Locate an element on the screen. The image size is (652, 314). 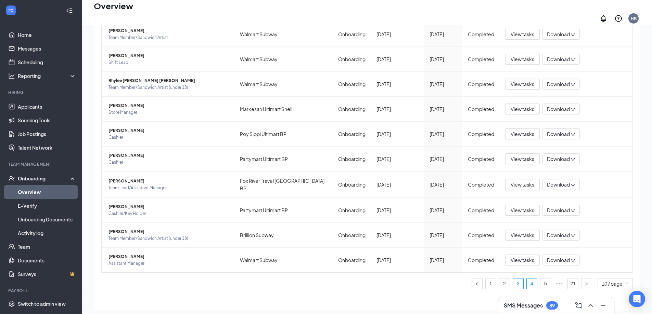
svg: WorkstreamLogo is located at coordinates (11, 10).